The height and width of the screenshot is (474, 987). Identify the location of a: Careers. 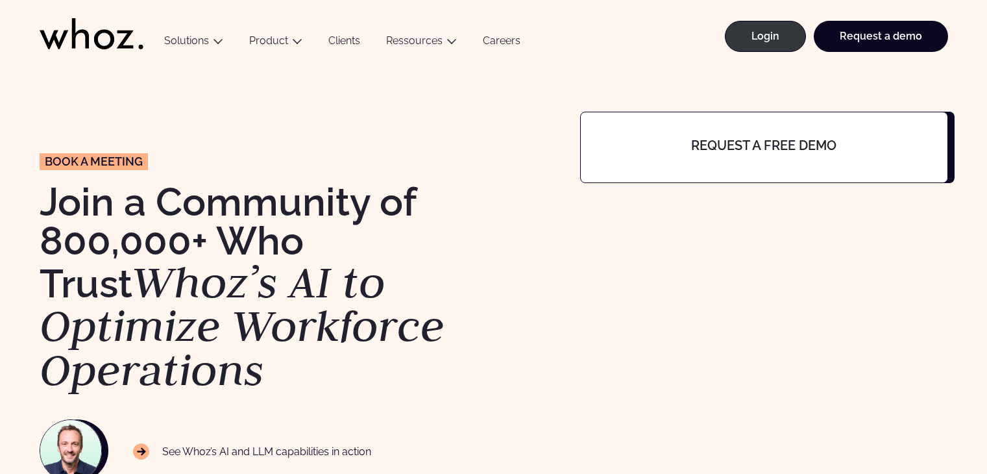
(502, 43).